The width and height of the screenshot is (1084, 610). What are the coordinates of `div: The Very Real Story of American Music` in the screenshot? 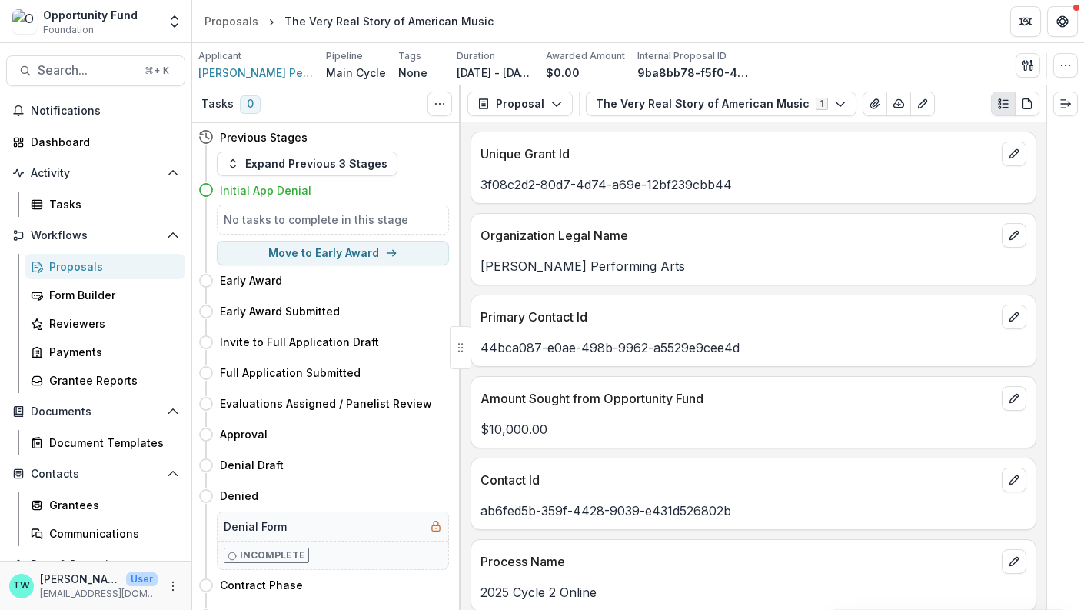 It's located at (389, 21).